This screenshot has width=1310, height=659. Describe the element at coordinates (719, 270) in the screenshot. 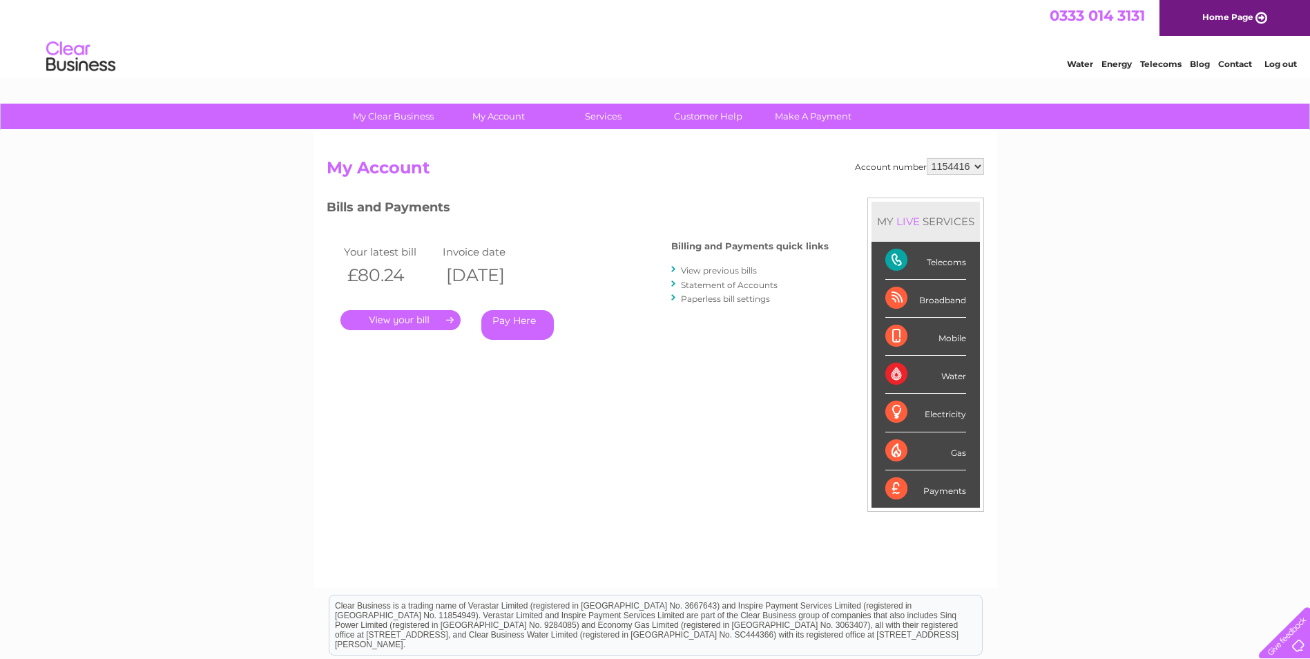

I see `a: View previous bills` at that location.